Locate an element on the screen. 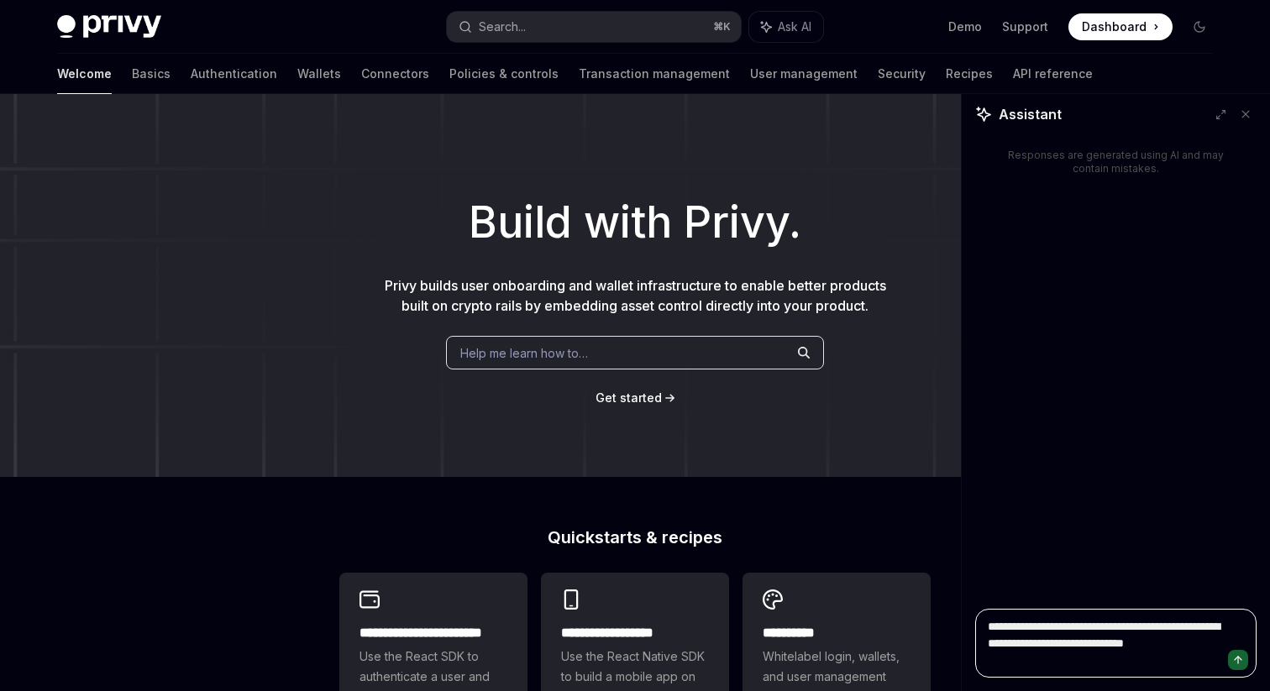 This screenshot has width=1270, height=691. a: Welcome is located at coordinates (84, 74).